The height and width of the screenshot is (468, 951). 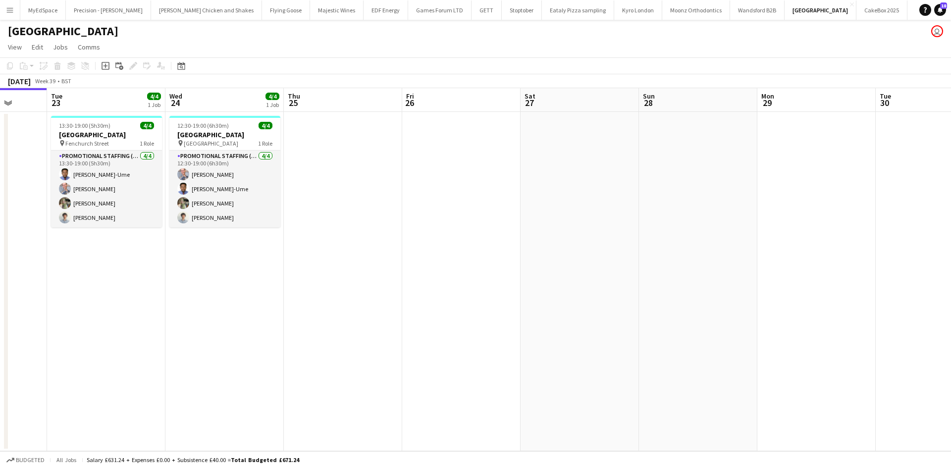 I want to click on button: Majestic Wines, so click(x=337, y=10).